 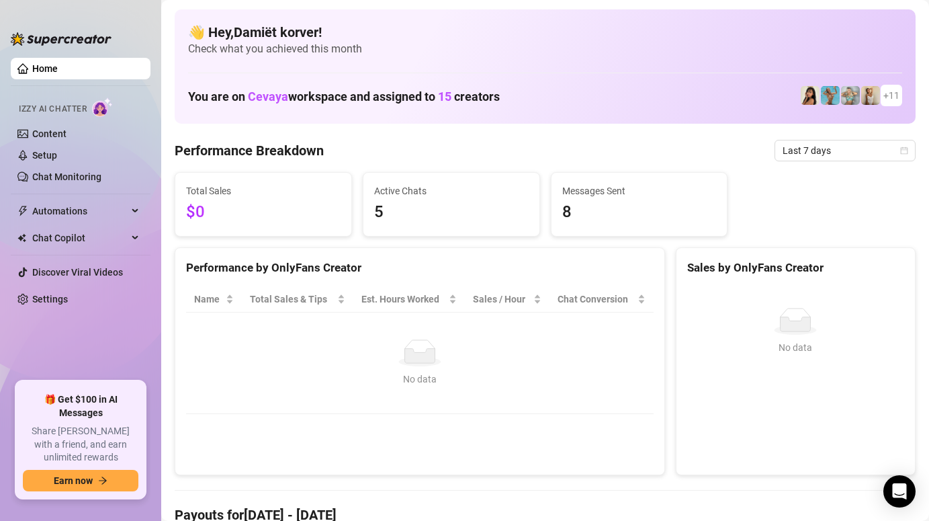 What do you see at coordinates (268, 96) in the screenshot?
I see `span: Cevaya` at bounding box center [268, 96].